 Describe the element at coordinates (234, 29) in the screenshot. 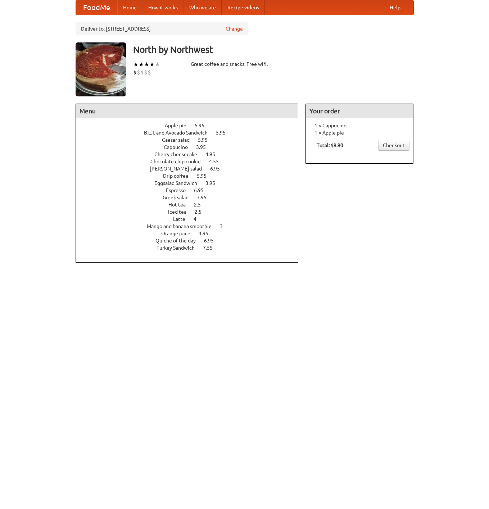

I see `a: Change` at that location.